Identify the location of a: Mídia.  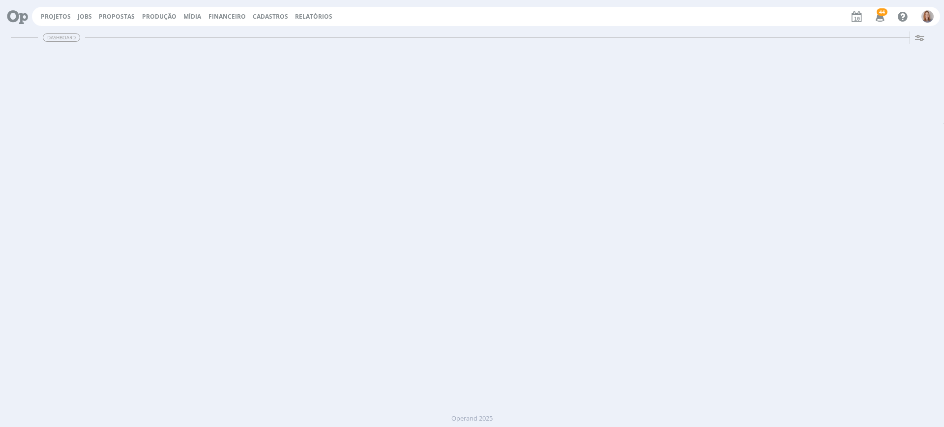
(192, 16).